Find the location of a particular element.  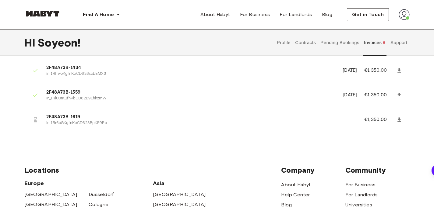

button: Get in Touch is located at coordinates (368, 15).